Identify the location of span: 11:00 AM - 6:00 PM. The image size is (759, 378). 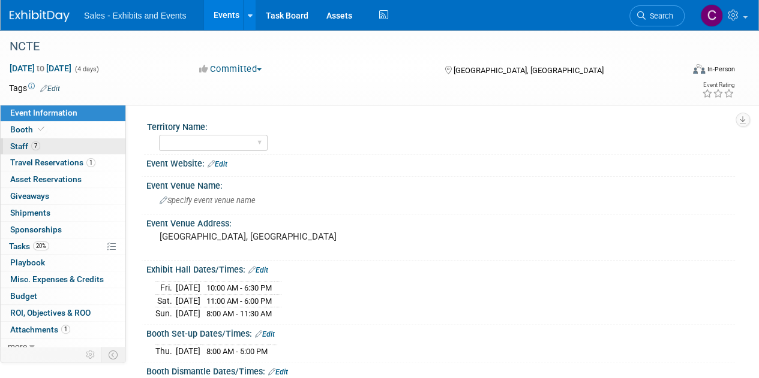
(239, 301).